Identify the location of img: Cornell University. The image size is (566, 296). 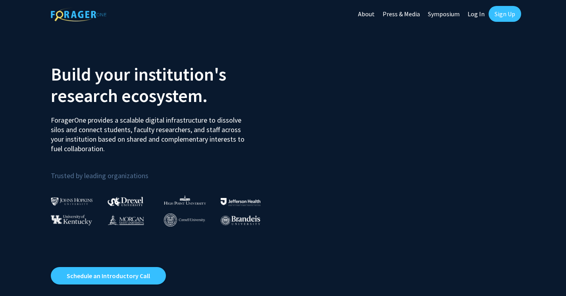
(185, 220).